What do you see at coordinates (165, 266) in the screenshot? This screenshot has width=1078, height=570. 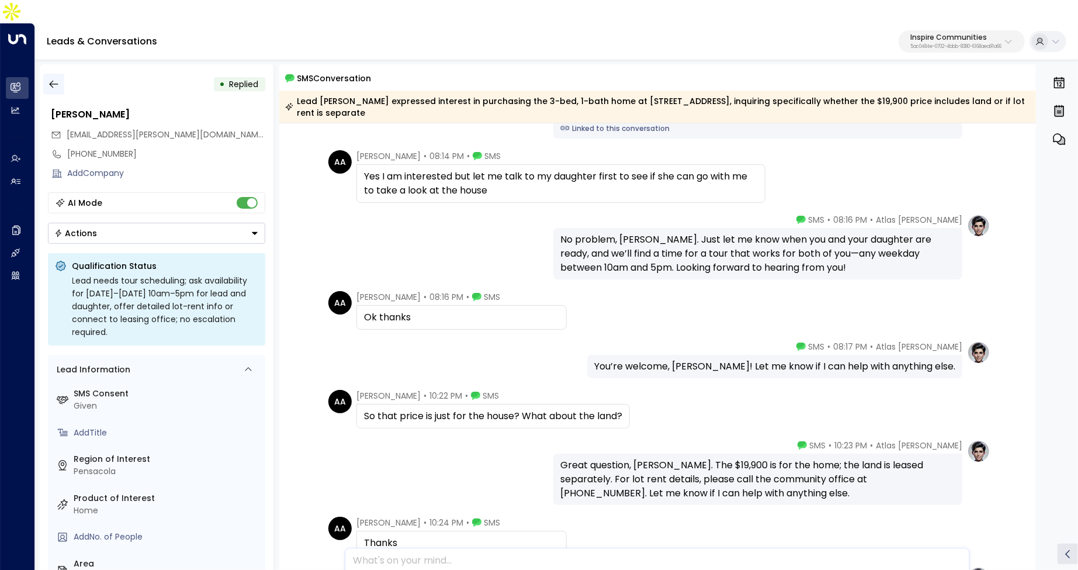 I see `p: Qualification Status` at bounding box center [165, 266].